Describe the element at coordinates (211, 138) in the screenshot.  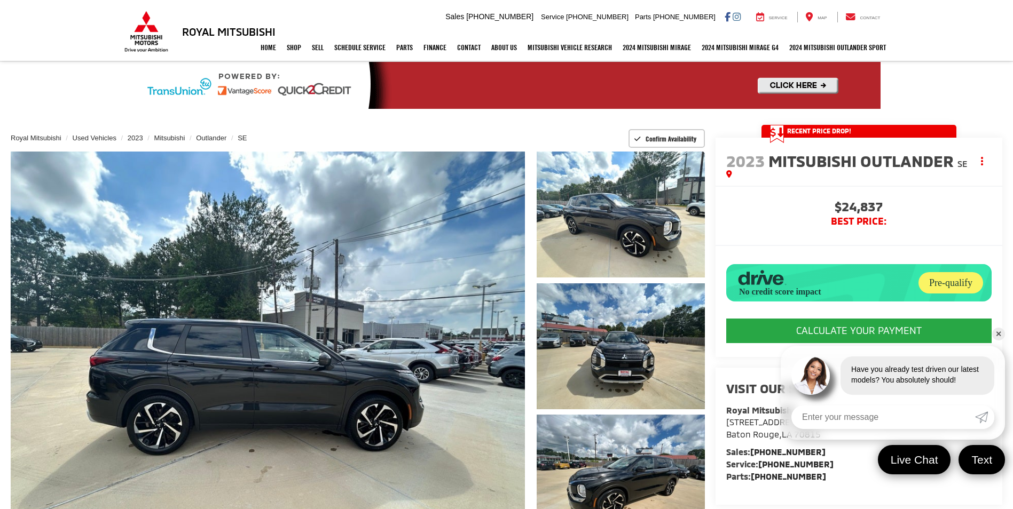
I see `span: Outlander` at that location.